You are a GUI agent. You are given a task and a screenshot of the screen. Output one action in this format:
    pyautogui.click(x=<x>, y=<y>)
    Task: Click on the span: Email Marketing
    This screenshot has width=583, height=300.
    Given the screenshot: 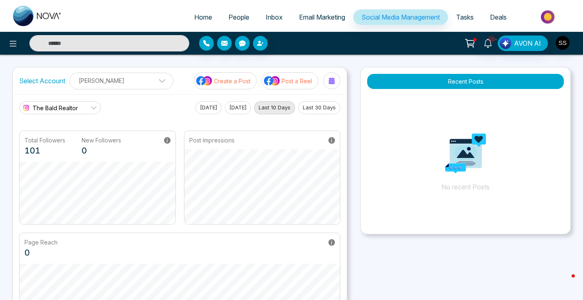 What is the action you would take?
    pyautogui.click(x=322, y=17)
    